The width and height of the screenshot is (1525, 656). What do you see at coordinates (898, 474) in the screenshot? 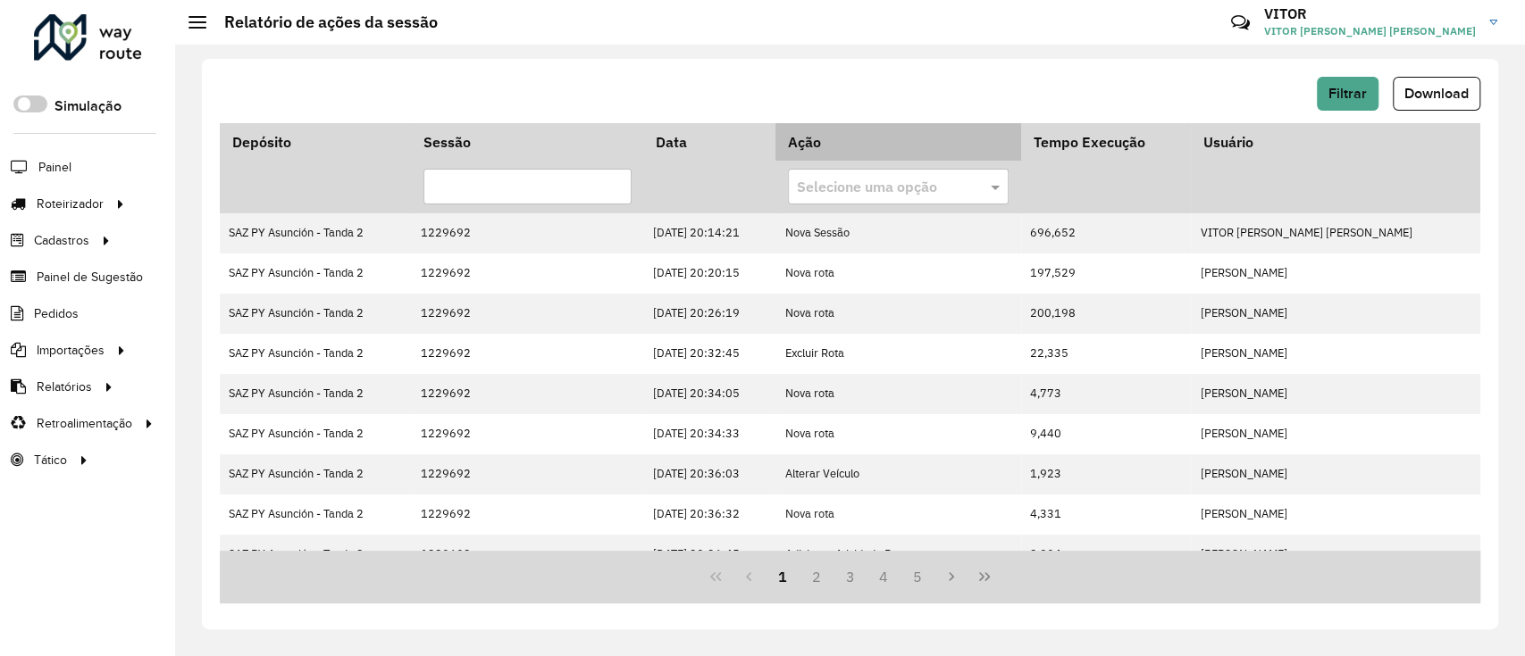
I see `td: Alterar Veículo` at bounding box center [898, 474].